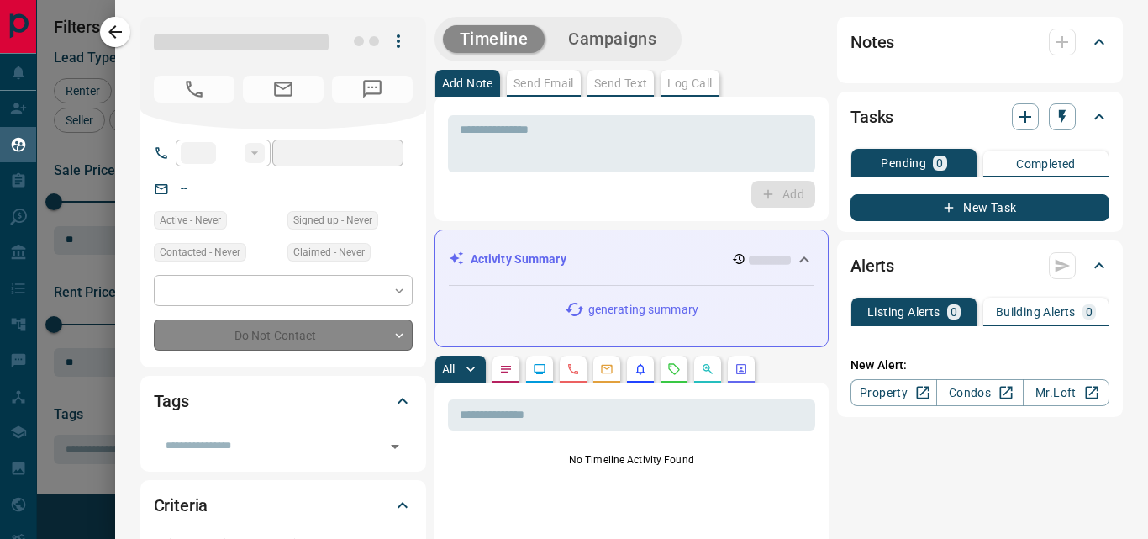 The image size is (1148, 539). Describe the element at coordinates (540, 369) in the screenshot. I see `svg: Lead Browsing Activity` at that location.